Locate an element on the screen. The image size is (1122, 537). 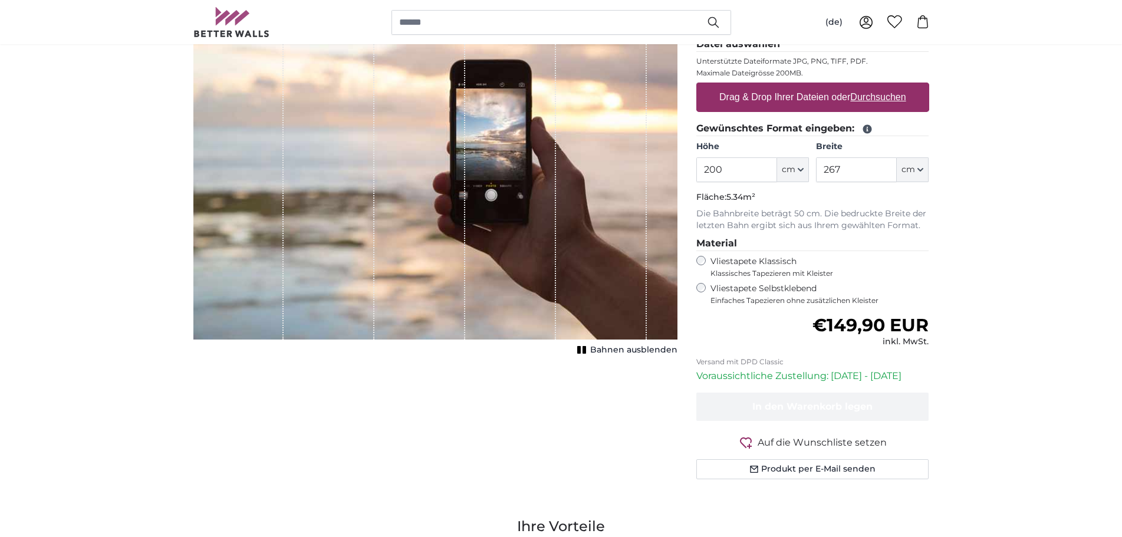
span: 5.34m² is located at coordinates (740, 197).